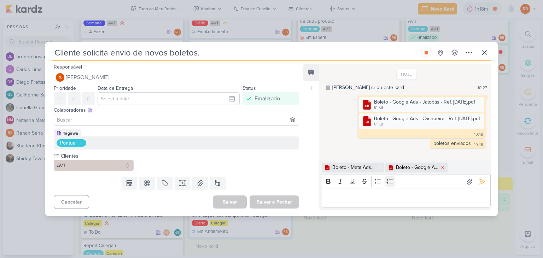  What do you see at coordinates (68, 67) in the screenshot?
I see `label: Responsável` at bounding box center [68, 67].